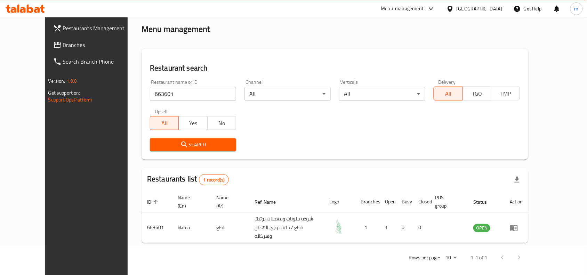 The width and height of the screenshot is (587, 275). What do you see at coordinates (214, 180) in the screenshot?
I see `span: 1 record(s)` at bounding box center [214, 180].